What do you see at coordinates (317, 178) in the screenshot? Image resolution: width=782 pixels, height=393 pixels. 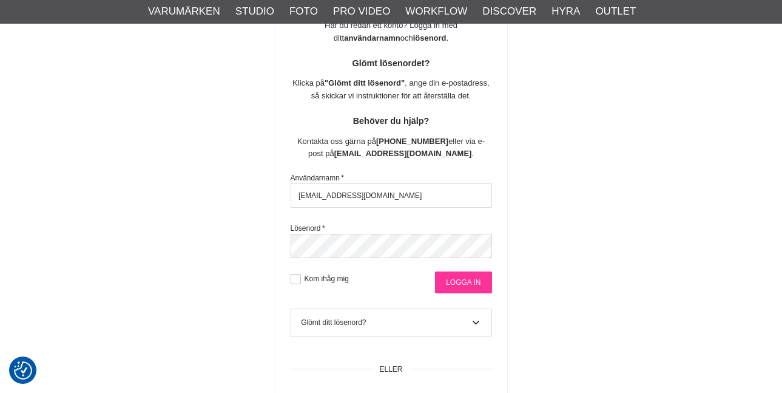 I see `label: Användarnamn` at bounding box center [317, 178].